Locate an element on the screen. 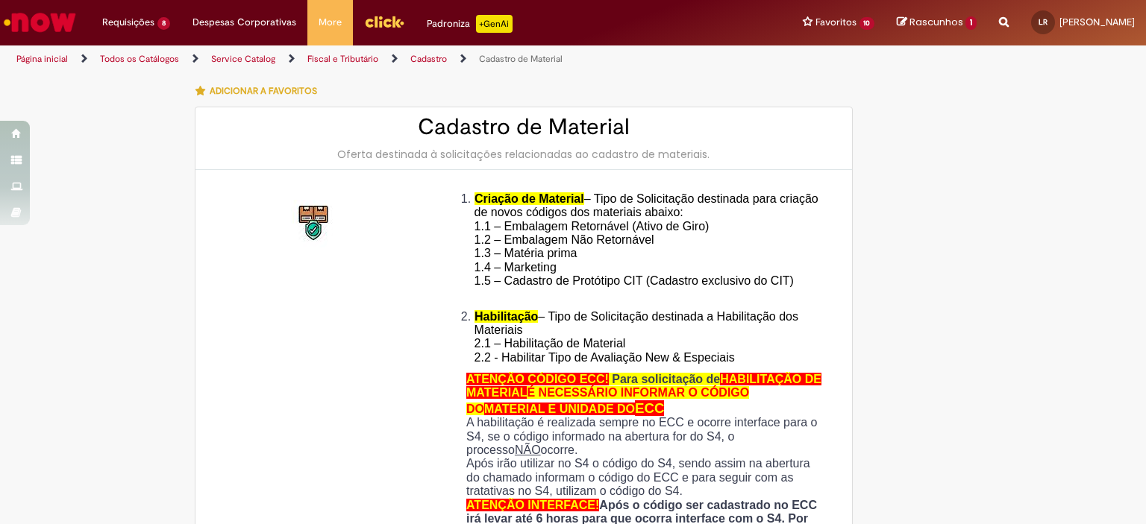  span: ATENÇÃO INTERFACE! is located at coordinates (533, 505).